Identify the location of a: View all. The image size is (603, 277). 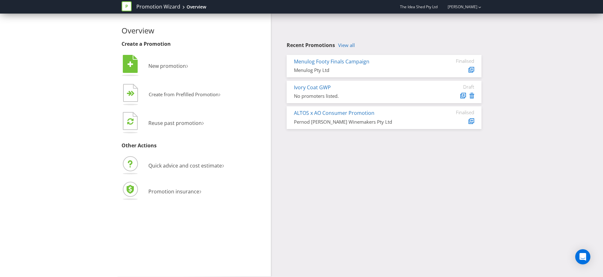
(346, 45).